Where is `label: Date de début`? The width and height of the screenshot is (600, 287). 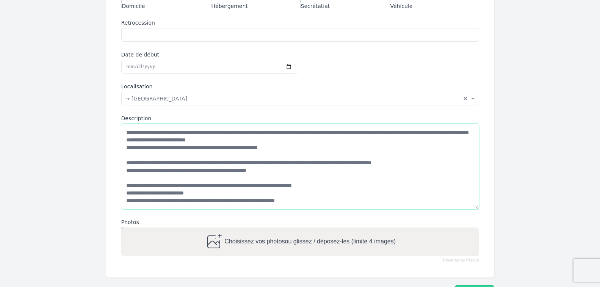 label: Date de début is located at coordinates (209, 55).